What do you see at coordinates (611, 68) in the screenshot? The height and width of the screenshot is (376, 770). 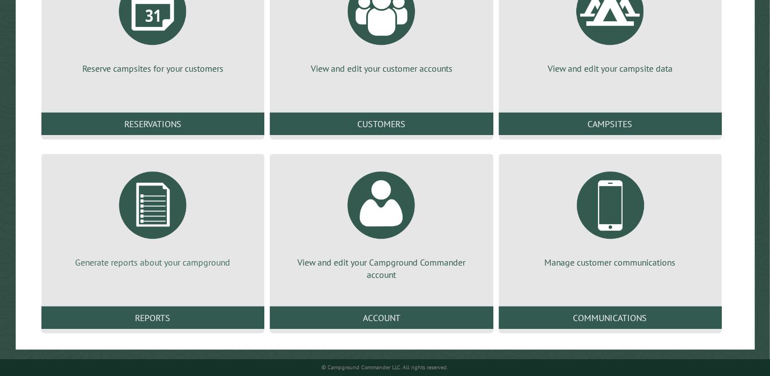 I see `p: View and edit your campsite data` at bounding box center [611, 68].